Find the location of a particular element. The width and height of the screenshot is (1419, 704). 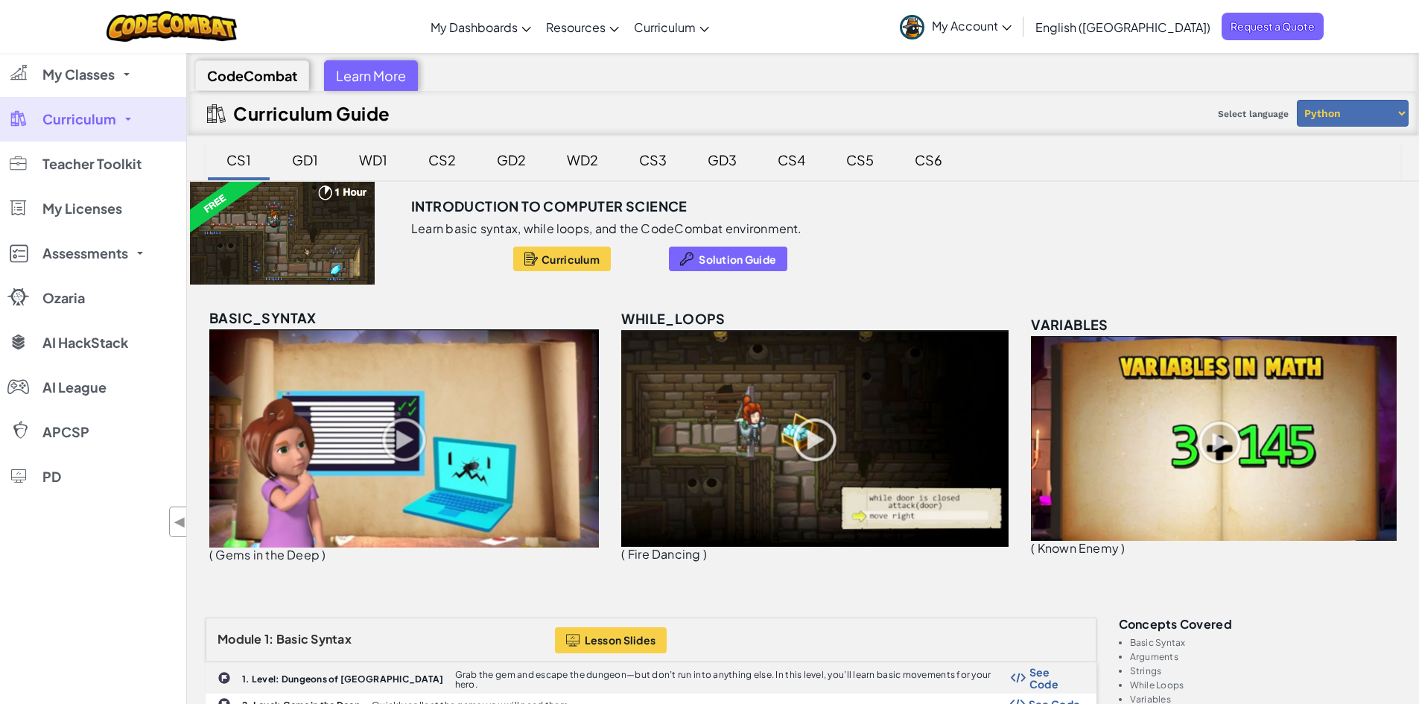

h3: Concepts covered is located at coordinates (1260, 623).